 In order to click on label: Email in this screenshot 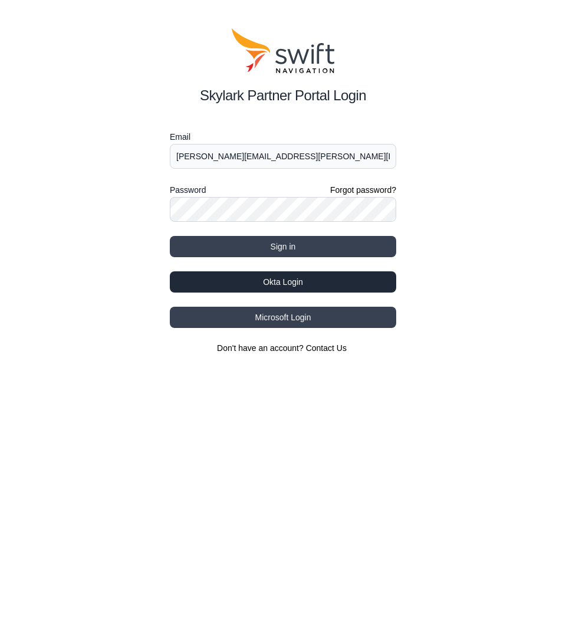, I will do `click(283, 137)`.